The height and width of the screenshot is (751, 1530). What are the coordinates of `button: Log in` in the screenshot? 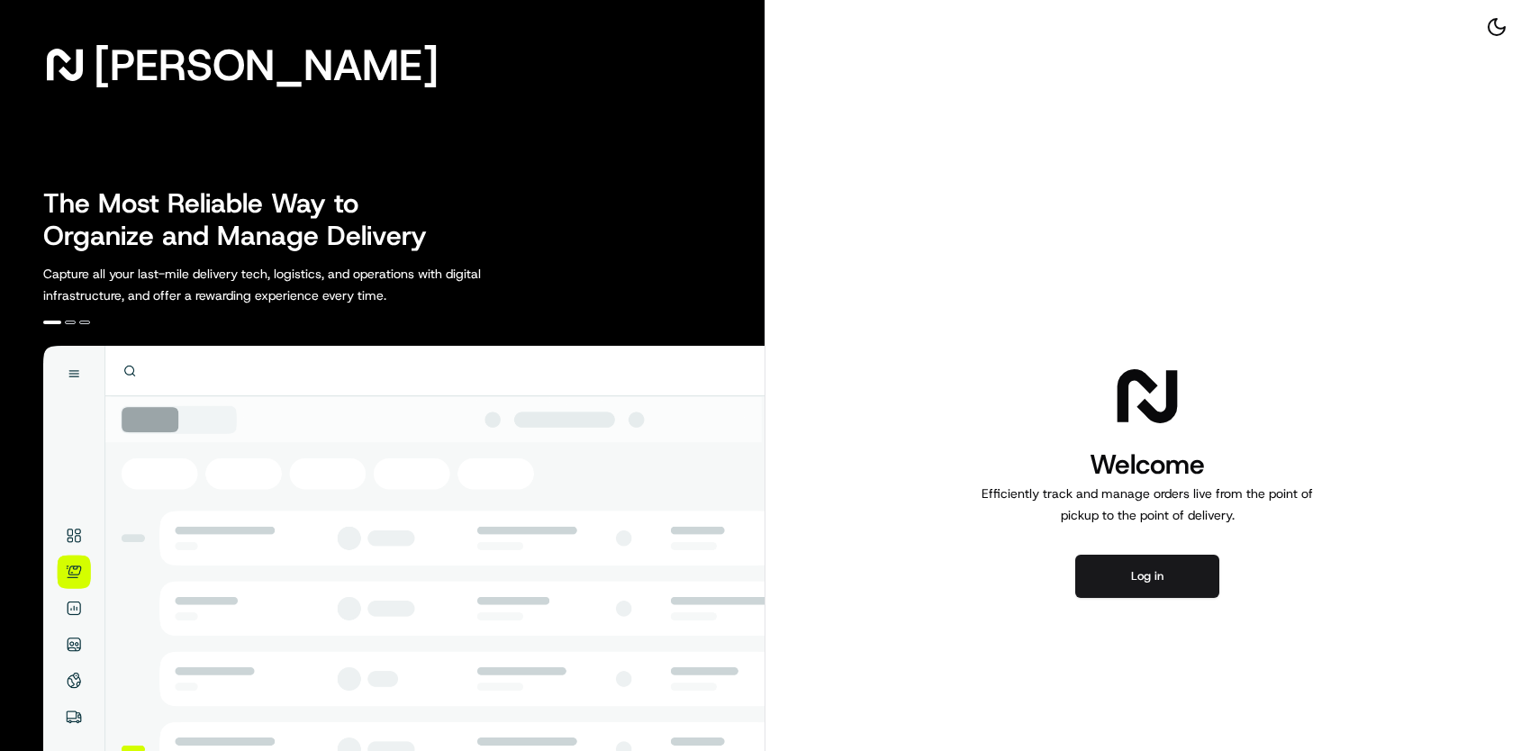 It's located at (1147, 576).